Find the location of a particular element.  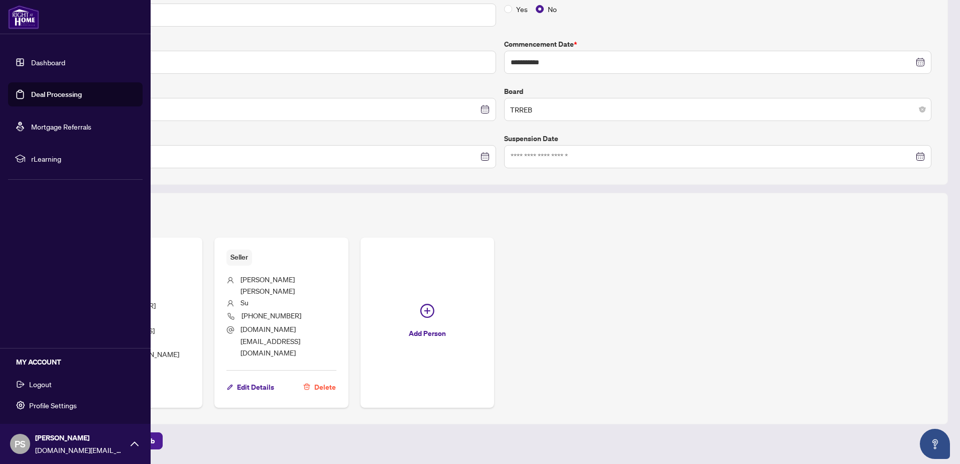

span: No is located at coordinates (552, 9).